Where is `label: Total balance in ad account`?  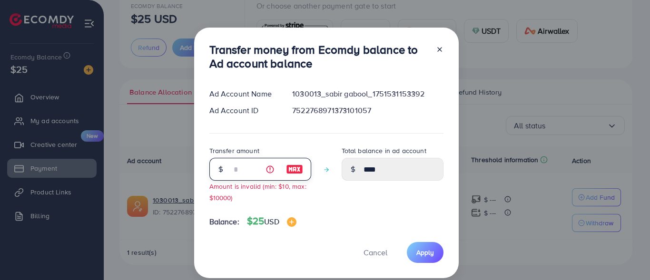 label: Total balance in ad account is located at coordinates (384, 151).